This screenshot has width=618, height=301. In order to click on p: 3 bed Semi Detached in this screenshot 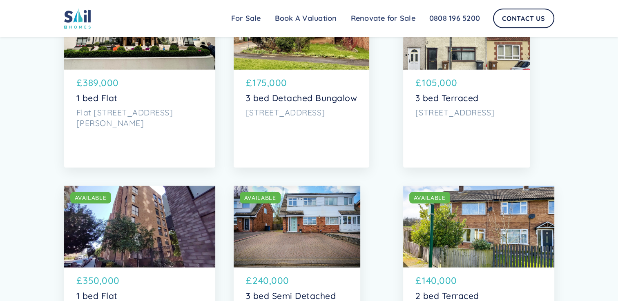, I will do `click(297, 296)`.